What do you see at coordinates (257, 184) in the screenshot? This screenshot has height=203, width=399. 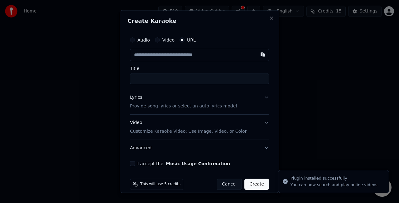 I see `button: Create` at bounding box center [257, 184].